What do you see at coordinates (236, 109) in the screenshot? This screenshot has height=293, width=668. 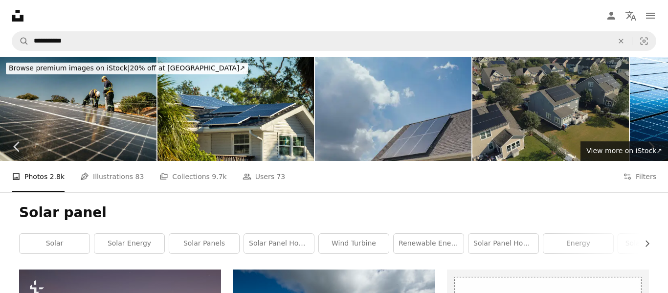 I see `img: Private home roof covered with solar photovoltaic panels for generating of clean ecological elect...` at bounding box center [236, 109].